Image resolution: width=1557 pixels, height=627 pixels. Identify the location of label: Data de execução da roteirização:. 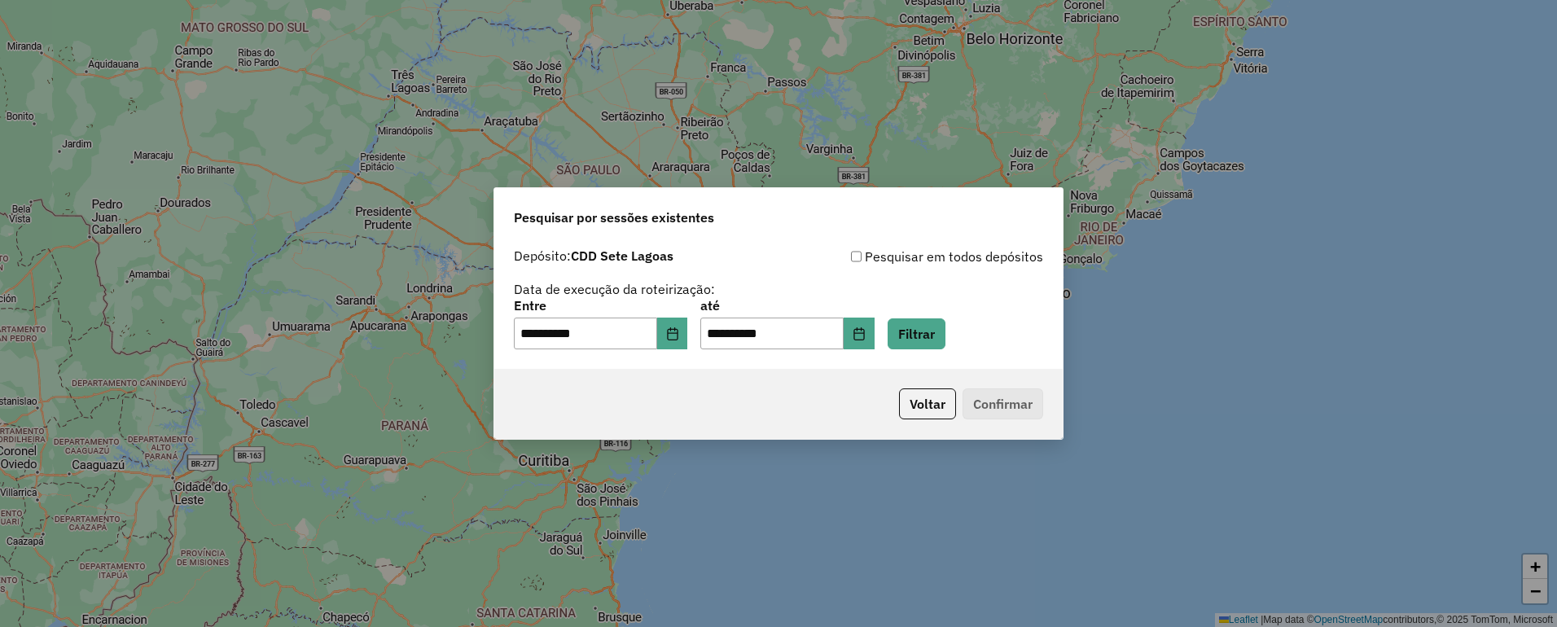
(614, 289).